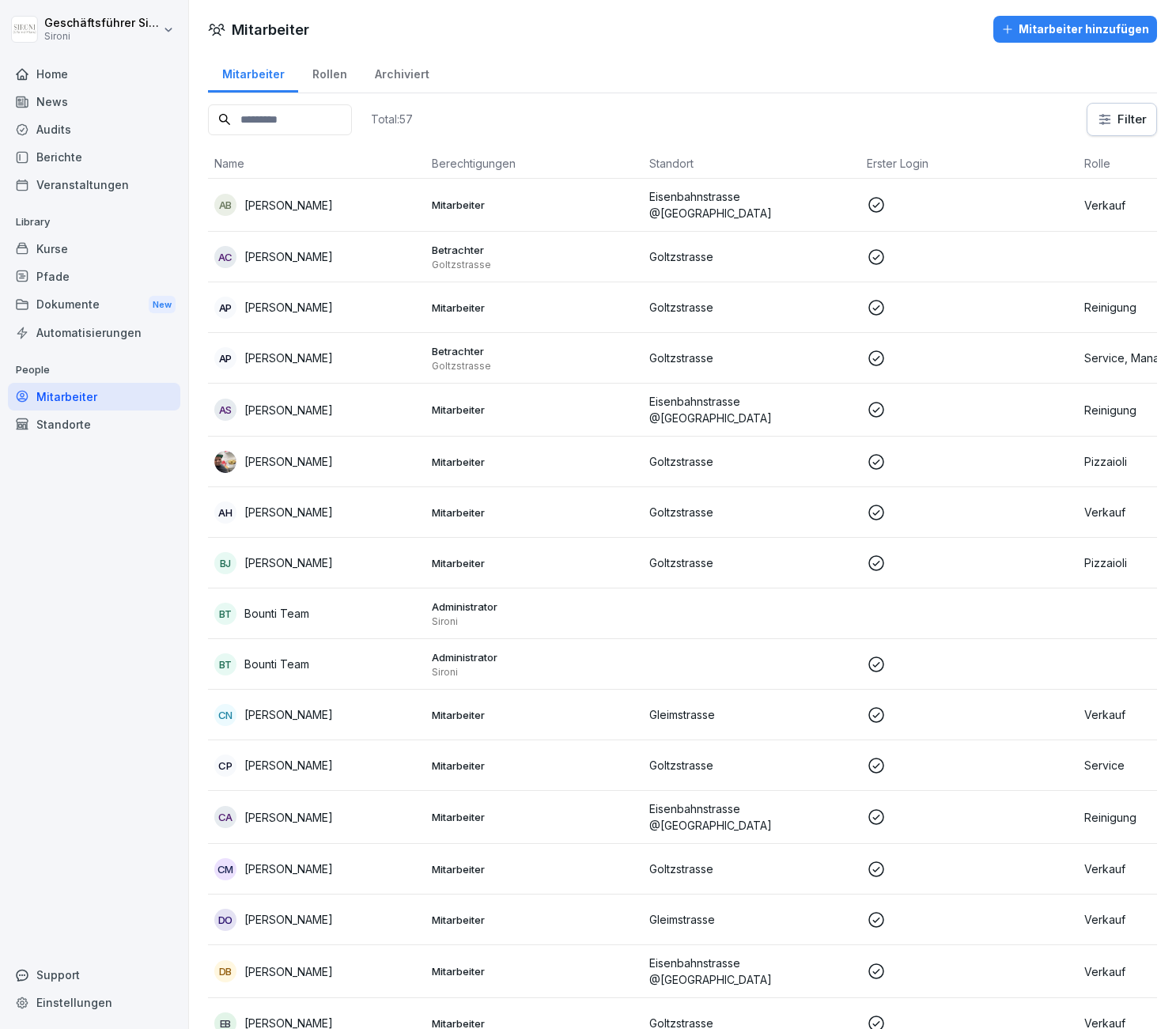 The width and height of the screenshot is (1176, 1029). What do you see at coordinates (752, 164) in the screenshot?
I see `th: Standort` at bounding box center [752, 164].